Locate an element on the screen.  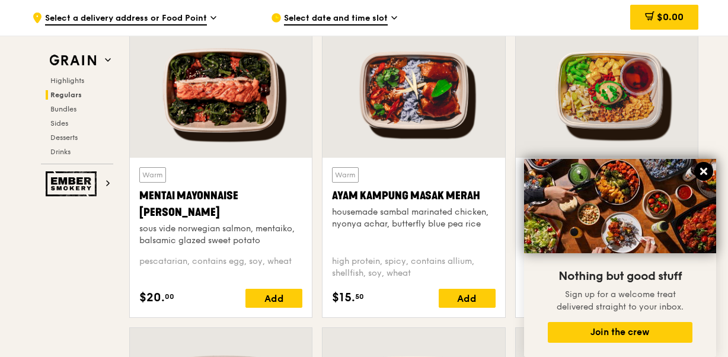
span: 00 is located at coordinates (170, 296).